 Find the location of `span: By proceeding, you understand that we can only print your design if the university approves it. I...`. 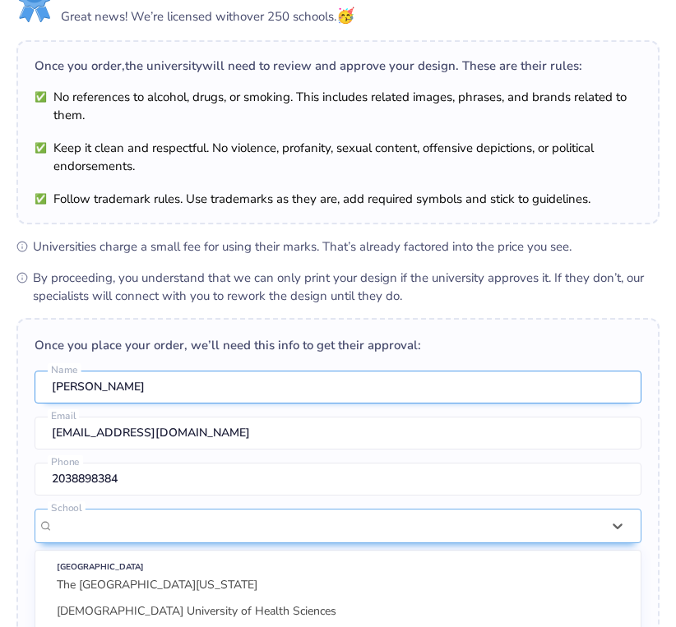

span: By proceeding, you understand that we can only print your design if the university approves it. I... is located at coordinates (346, 287).